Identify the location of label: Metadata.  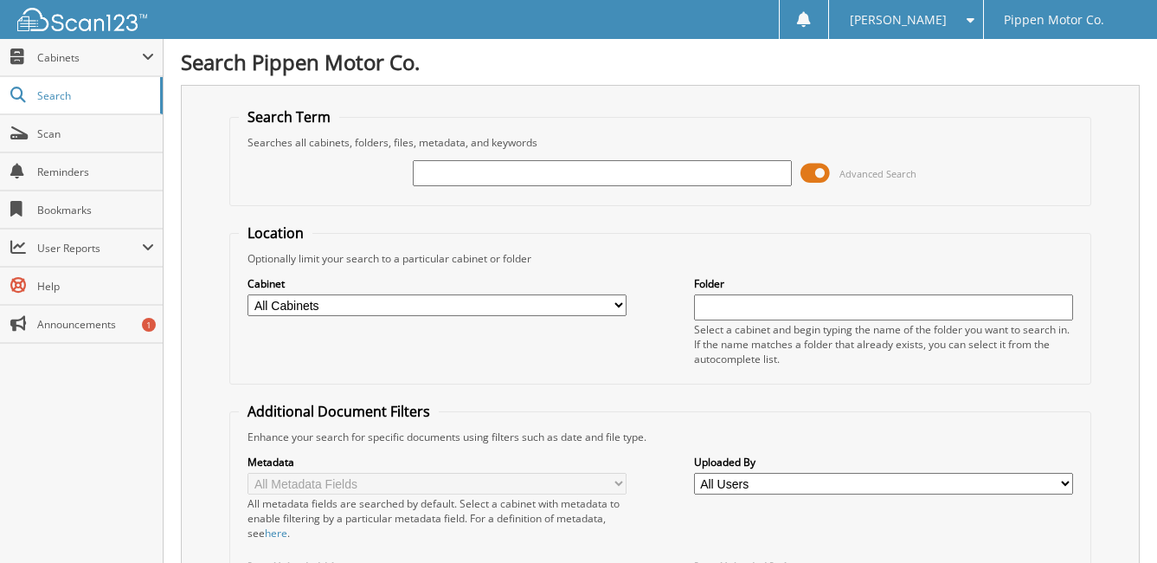
(437, 461).